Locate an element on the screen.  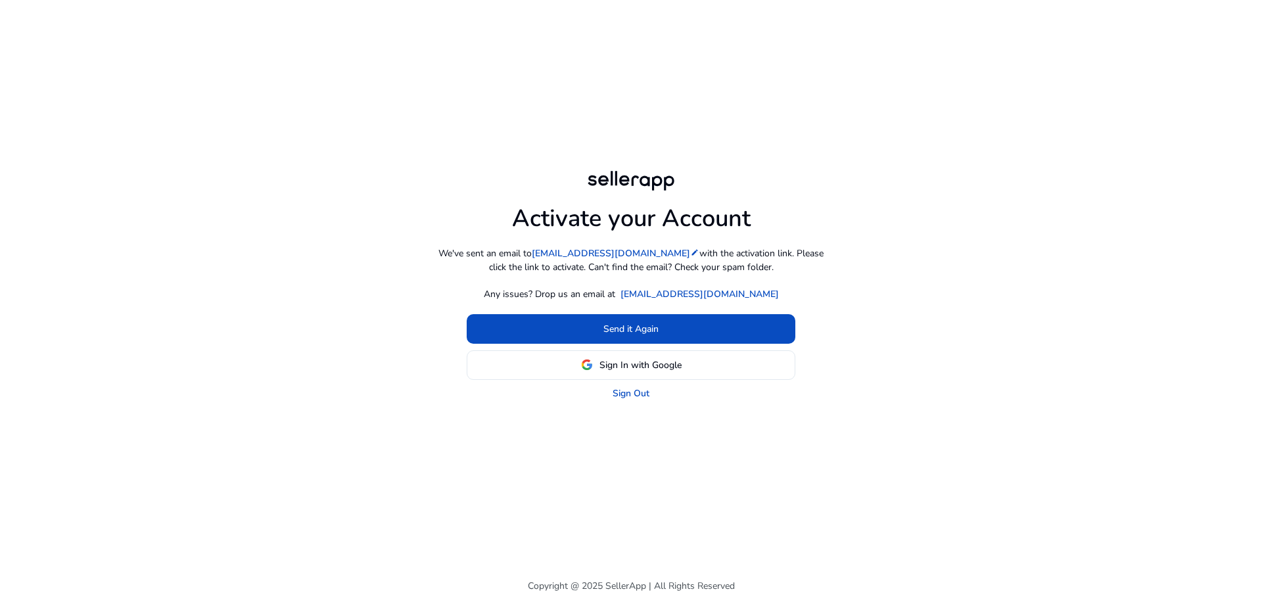
mat-icon: edit is located at coordinates (695, 252).